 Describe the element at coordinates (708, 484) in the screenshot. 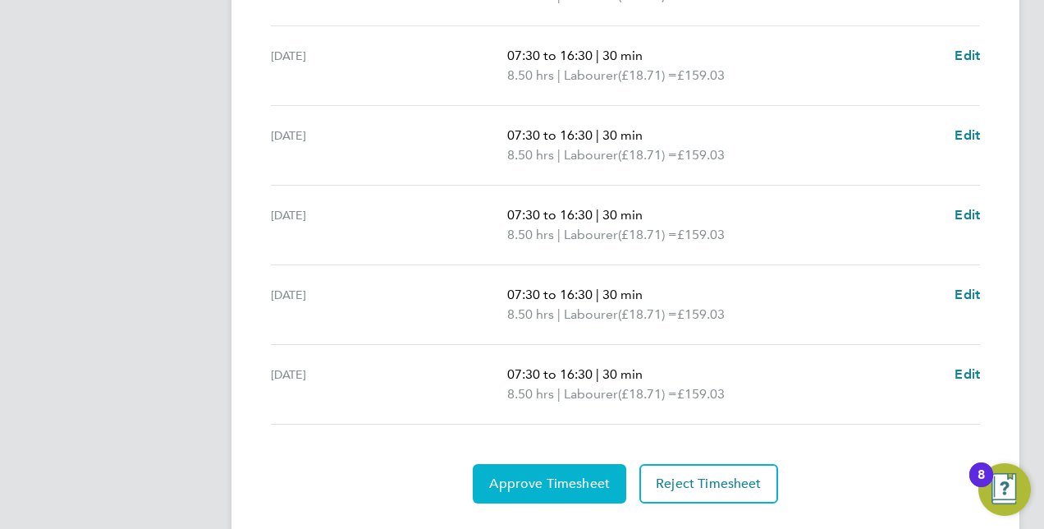

I see `button: Reject Timesheet` at that location.